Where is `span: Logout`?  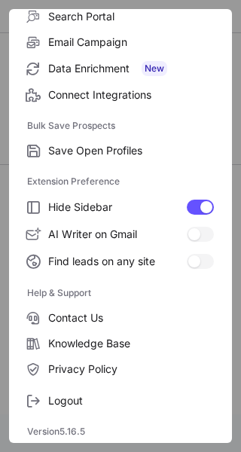
span: Logout is located at coordinates (131, 401).